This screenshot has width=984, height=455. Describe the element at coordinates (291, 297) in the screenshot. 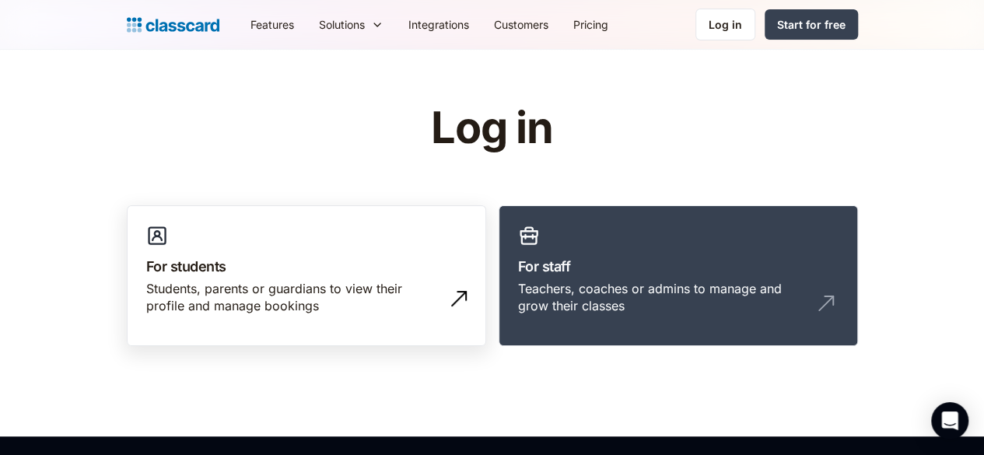

I see `div: Students, parents or guardians to view their profile and manage bookings` at that location.